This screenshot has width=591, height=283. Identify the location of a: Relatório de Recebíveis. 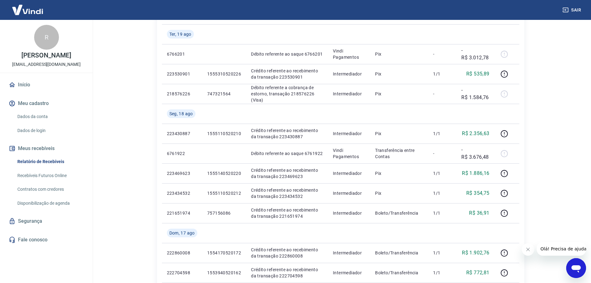
(50, 161).